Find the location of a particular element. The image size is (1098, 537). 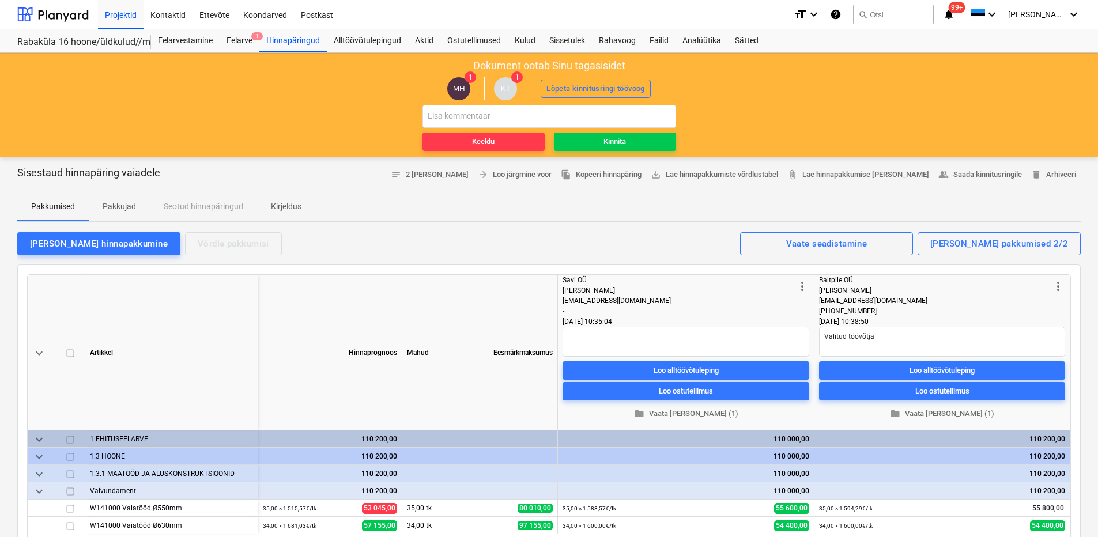

div: Ostutellimused is located at coordinates (474, 41).